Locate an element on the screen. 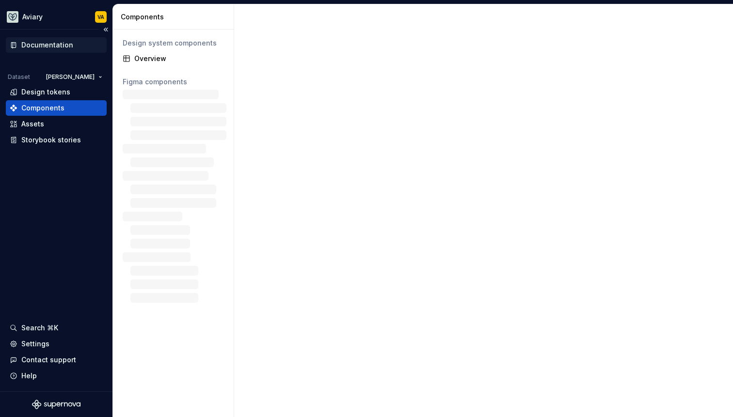  button: Help is located at coordinates (56, 376).